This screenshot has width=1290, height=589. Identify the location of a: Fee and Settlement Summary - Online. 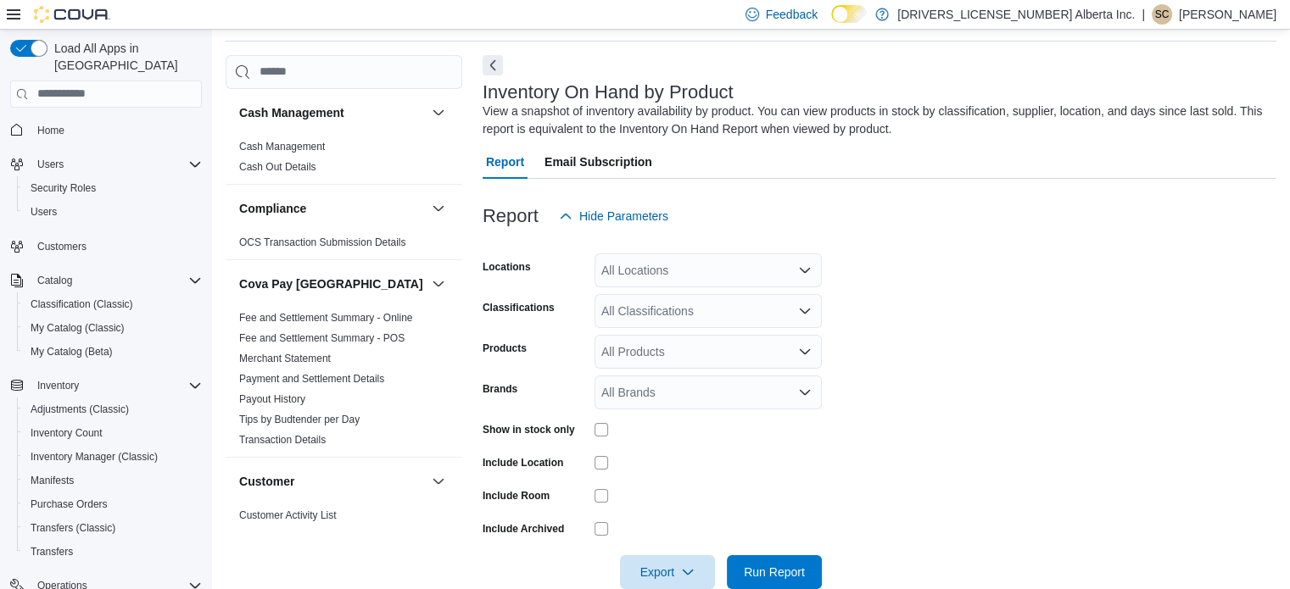
(326, 318).